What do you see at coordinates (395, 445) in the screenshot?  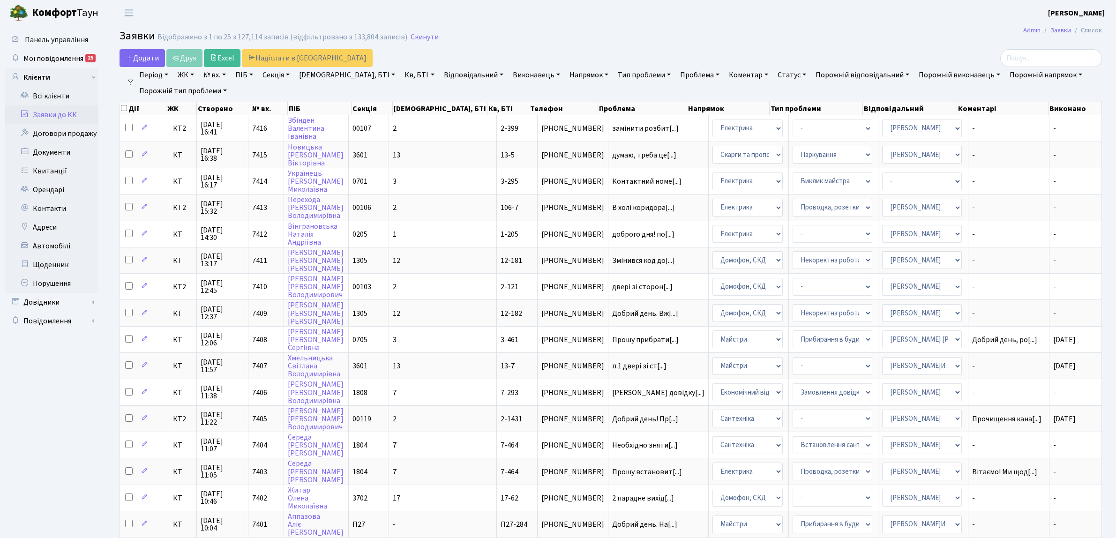 I see `span: 7` at bounding box center [395, 445].